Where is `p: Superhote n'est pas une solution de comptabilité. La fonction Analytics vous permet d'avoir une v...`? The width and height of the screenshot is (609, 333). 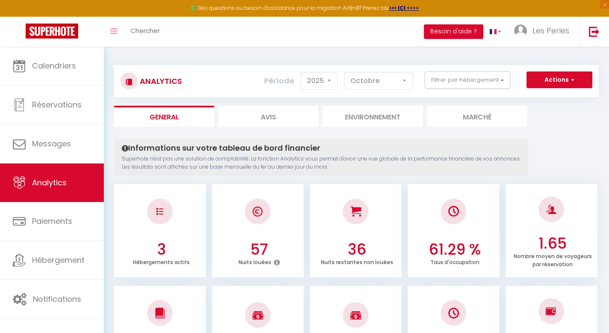 p: Superhote n'est pas une solution de comptabilité. La fonction Analytics vous permet d'avoir une v... is located at coordinates (321, 163).